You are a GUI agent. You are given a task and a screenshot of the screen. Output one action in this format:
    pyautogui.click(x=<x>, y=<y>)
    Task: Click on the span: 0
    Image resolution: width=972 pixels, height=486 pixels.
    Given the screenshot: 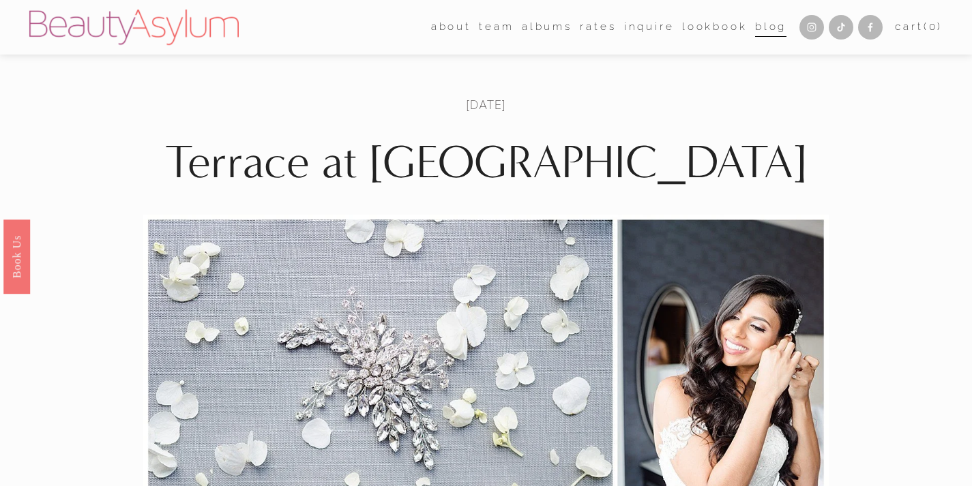 What is the action you would take?
    pyautogui.click(x=933, y=27)
    